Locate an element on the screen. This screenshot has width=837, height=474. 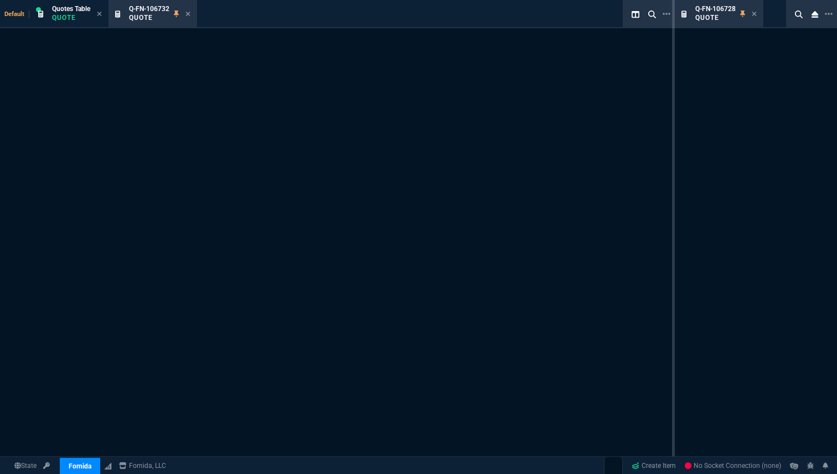
a: msbcCompanyName is located at coordinates (142, 466).